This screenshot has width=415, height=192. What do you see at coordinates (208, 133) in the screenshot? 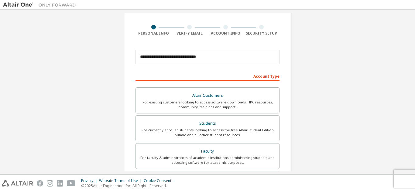
I see `div: For currently enrolled students looking to access the free Altair Student Edition bundle and all ...` at bounding box center [208, 133].